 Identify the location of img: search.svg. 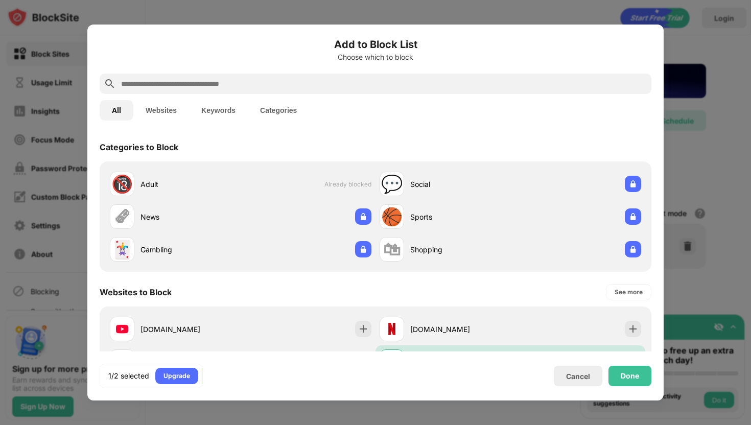
(110, 84).